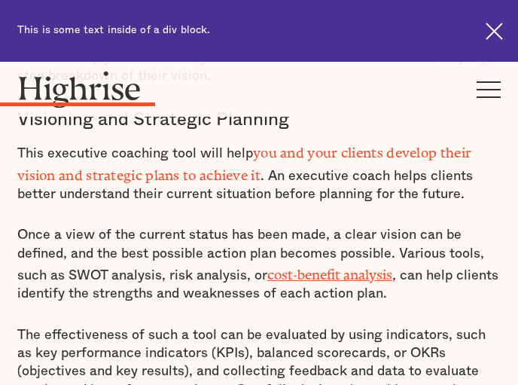  What do you see at coordinates (244, 160) in the screenshot?
I see `strong: you and your clients develop their vision and strategic plans to achieve it` at bounding box center [244, 160].